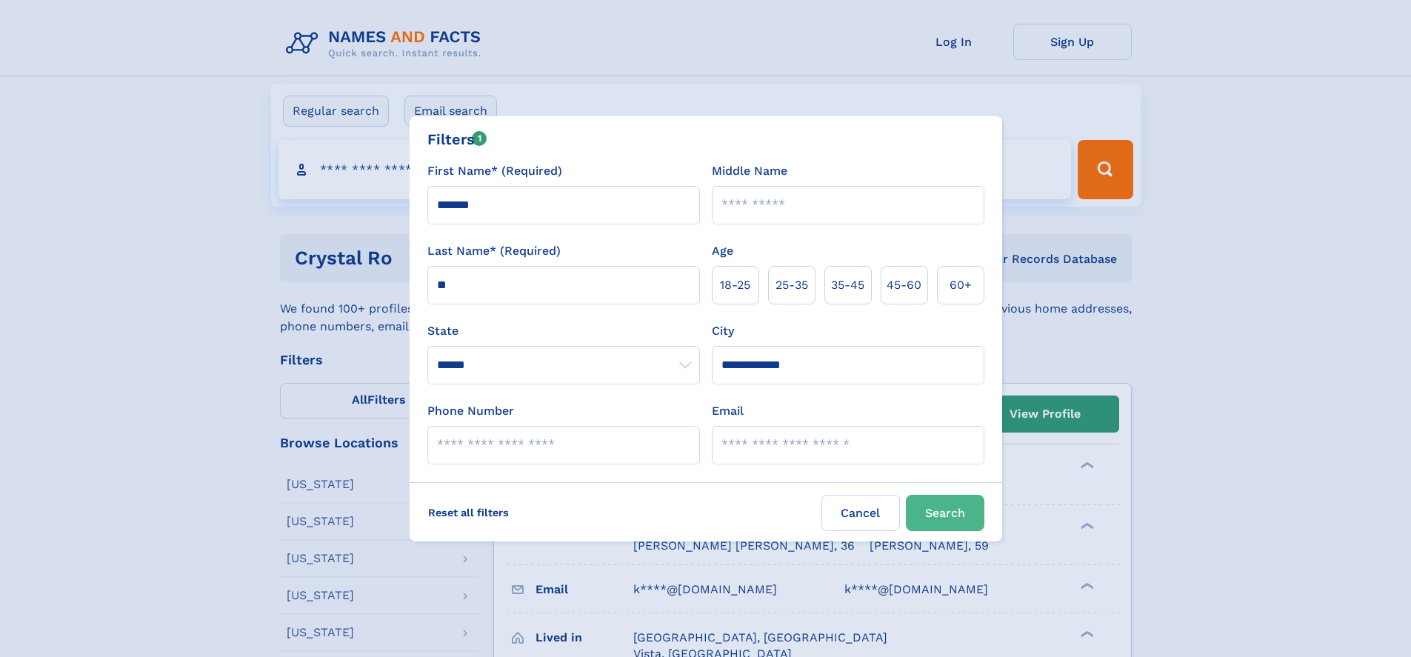  Describe the element at coordinates (904, 285) in the screenshot. I see `span: 45‑60` at that location.